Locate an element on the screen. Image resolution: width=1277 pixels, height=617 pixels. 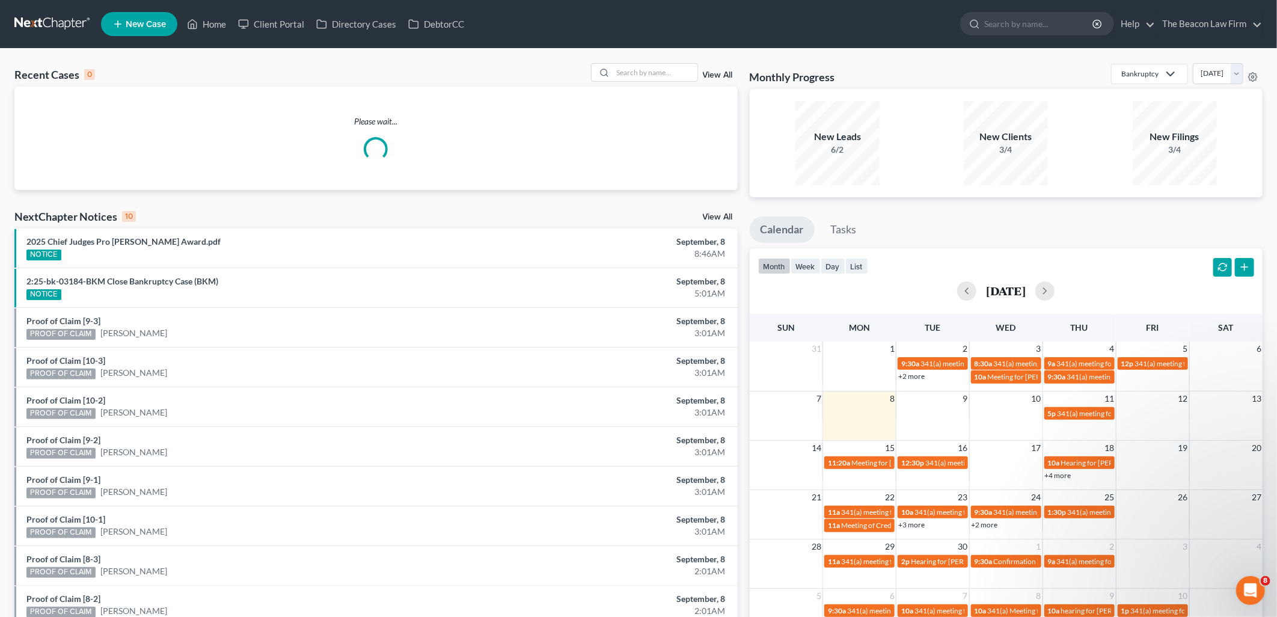
a: Tasks is located at coordinates (844, 230).